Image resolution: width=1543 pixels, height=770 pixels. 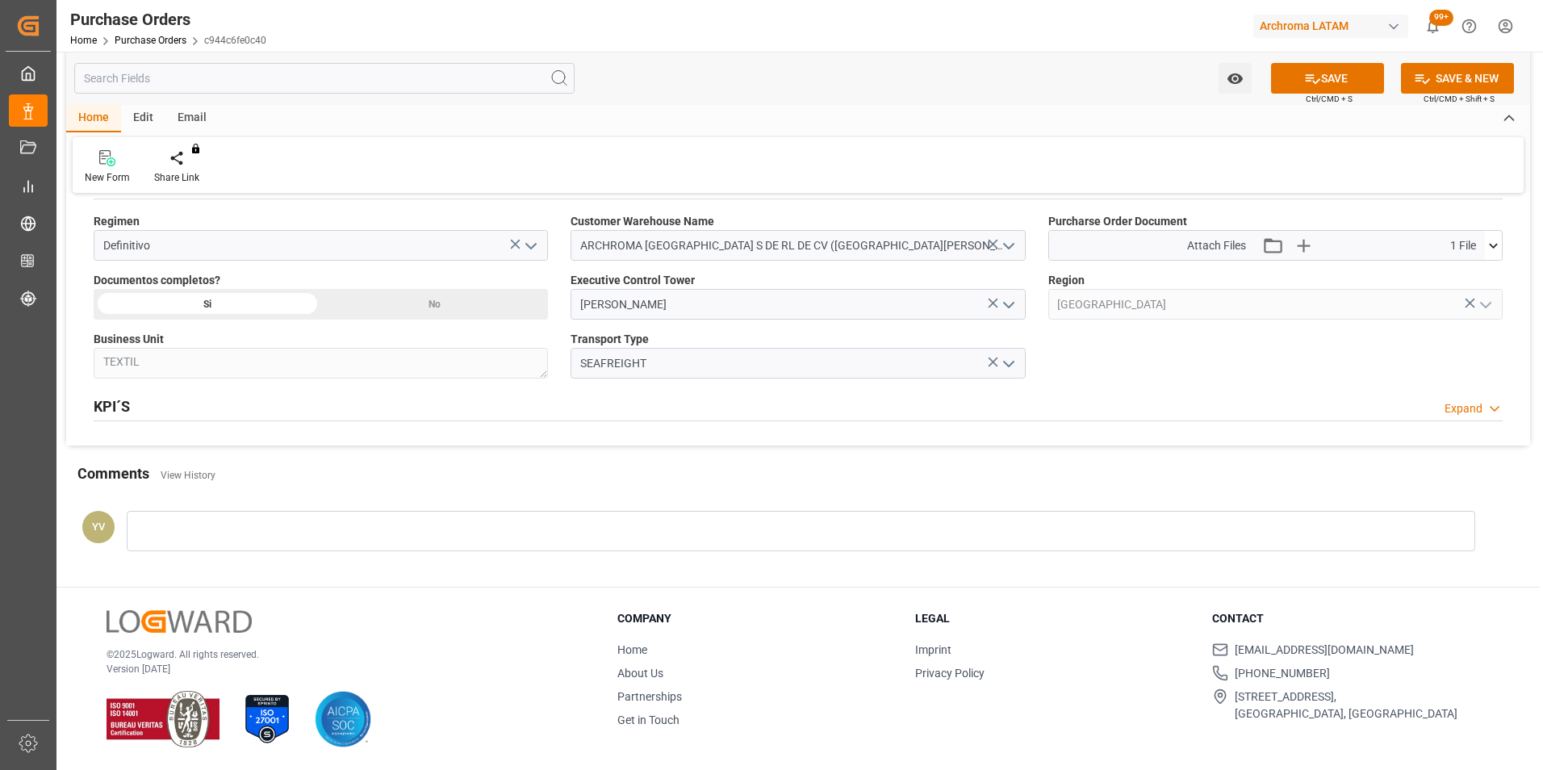 What do you see at coordinates (113, 473) in the screenshot?
I see `h2: Comments` at bounding box center [113, 473].